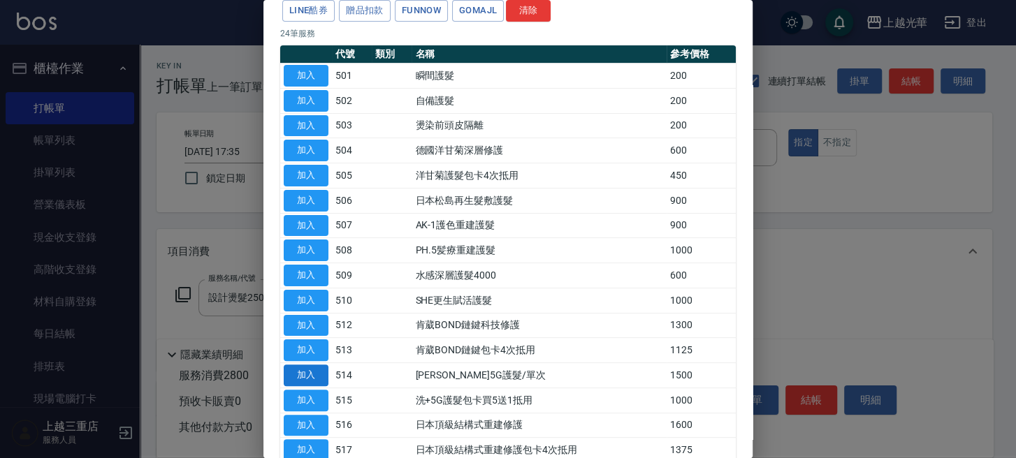 This screenshot has width=1016, height=458. What do you see at coordinates (701, 55) in the screenshot?
I see `th: 參考價格` at bounding box center [701, 55].